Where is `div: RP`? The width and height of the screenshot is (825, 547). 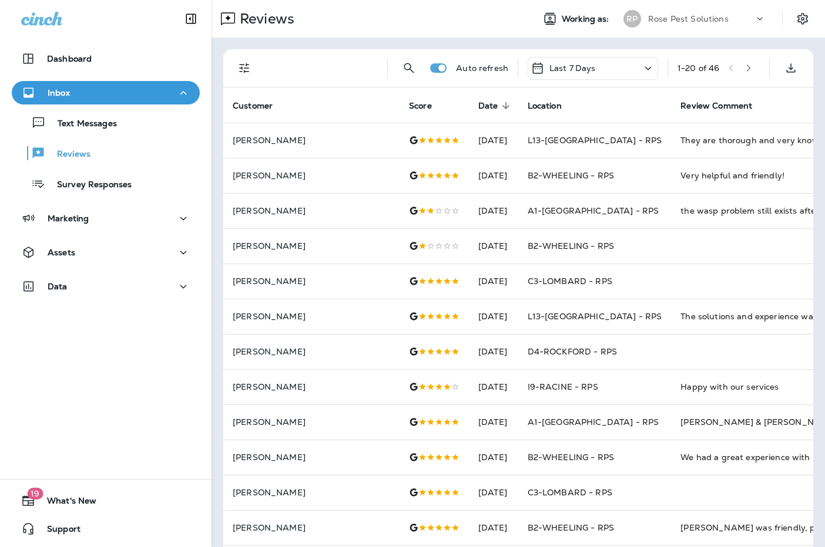
div: RP is located at coordinates (632, 19).